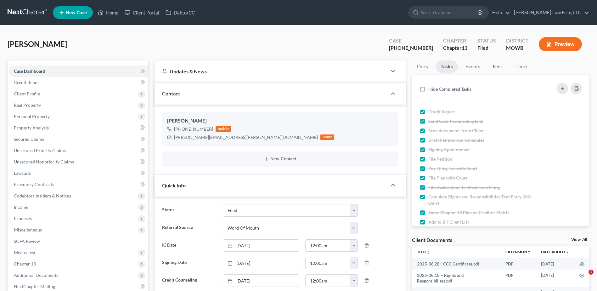 The height and width of the screenshot is (291, 597). What do you see at coordinates (450, 89) in the screenshot?
I see `span: Hide Completed Tasks` at bounding box center [450, 89].